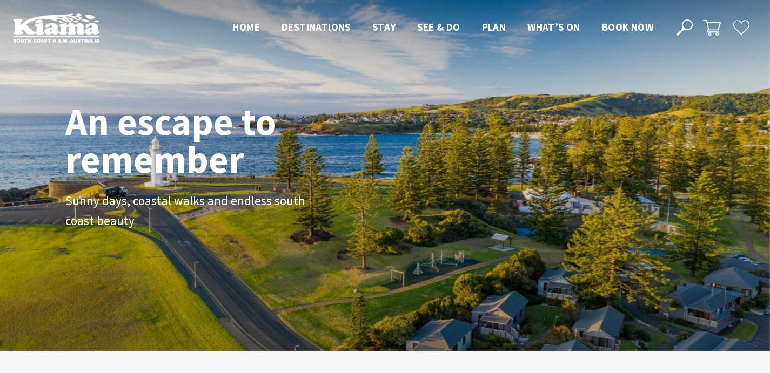  Describe the element at coordinates (627, 27) in the screenshot. I see `span: Book now` at that location.